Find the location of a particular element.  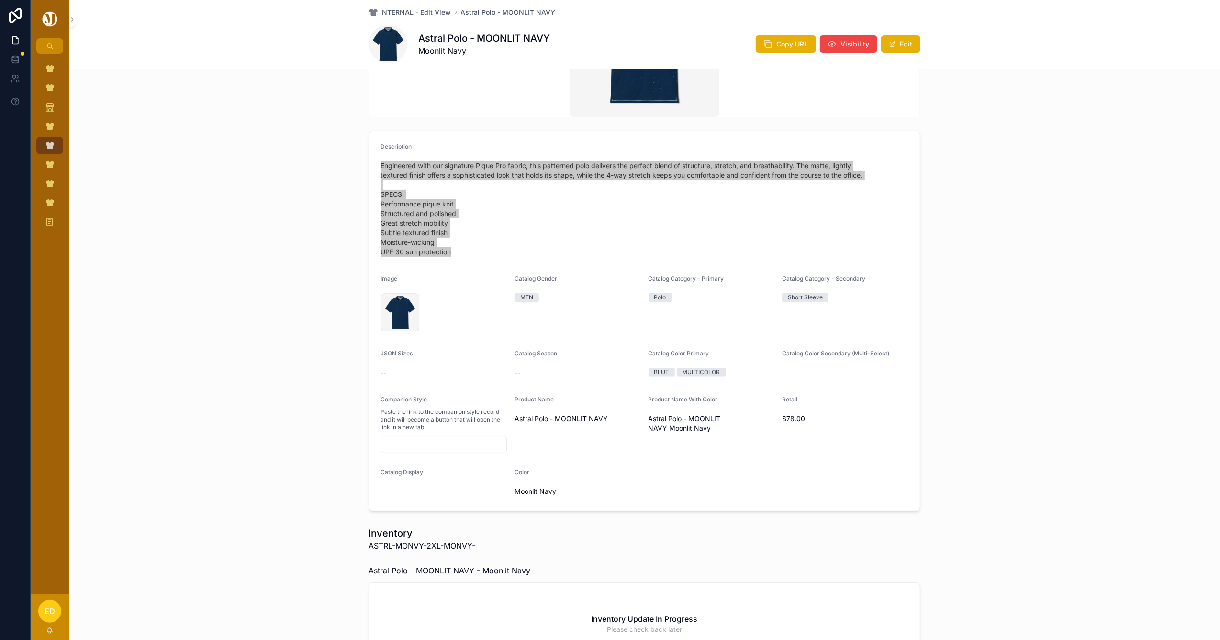

button: Visibility is located at coordinates (849, 44).